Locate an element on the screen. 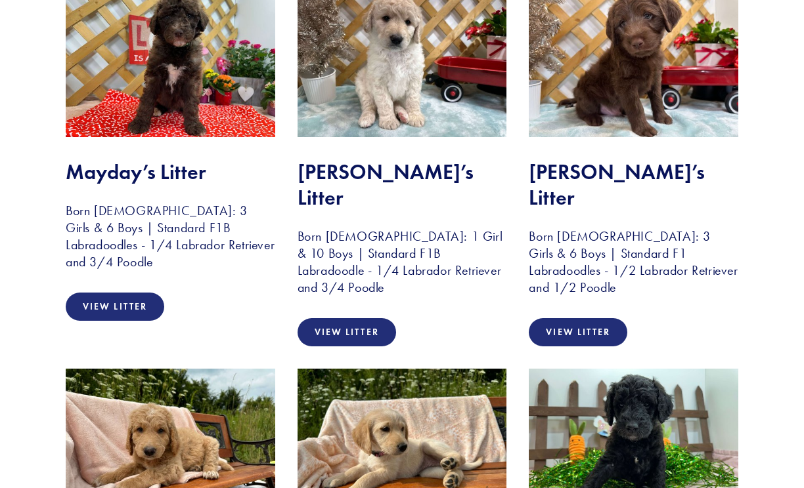 The height and width of the screenshot is (488, 804). h2: Mayday’s Litter is located at coordinates (170, 172).